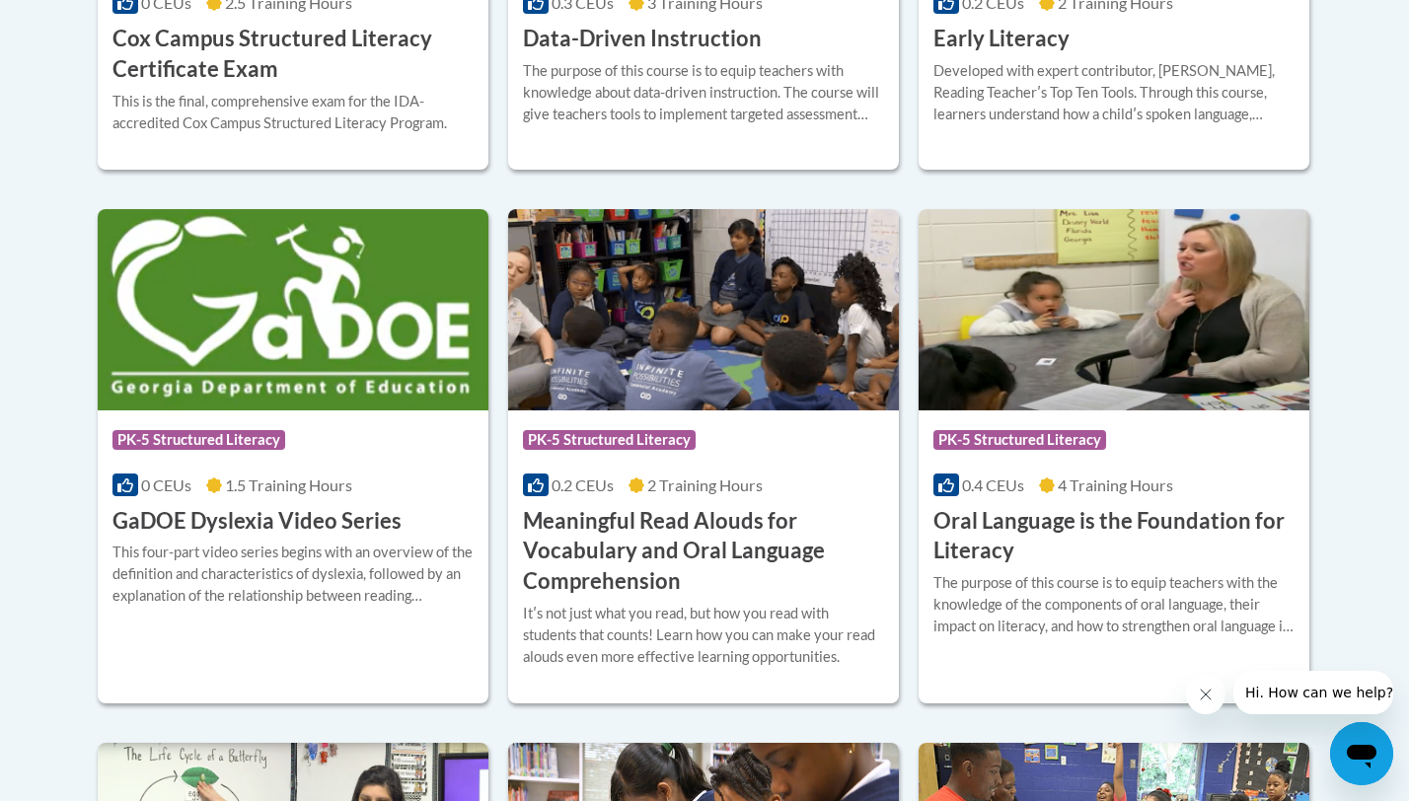 The height and width of the screenshot is (801, 1409). I want to click on h3: Cox Campus Structured Literacy Certificate Exam, so click(293, 54).